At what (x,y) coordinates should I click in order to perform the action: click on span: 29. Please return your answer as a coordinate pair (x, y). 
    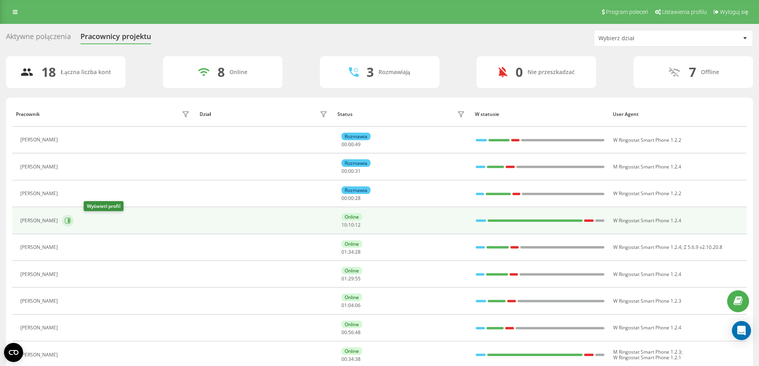
    Looking at the image, I should click on (351, 279).